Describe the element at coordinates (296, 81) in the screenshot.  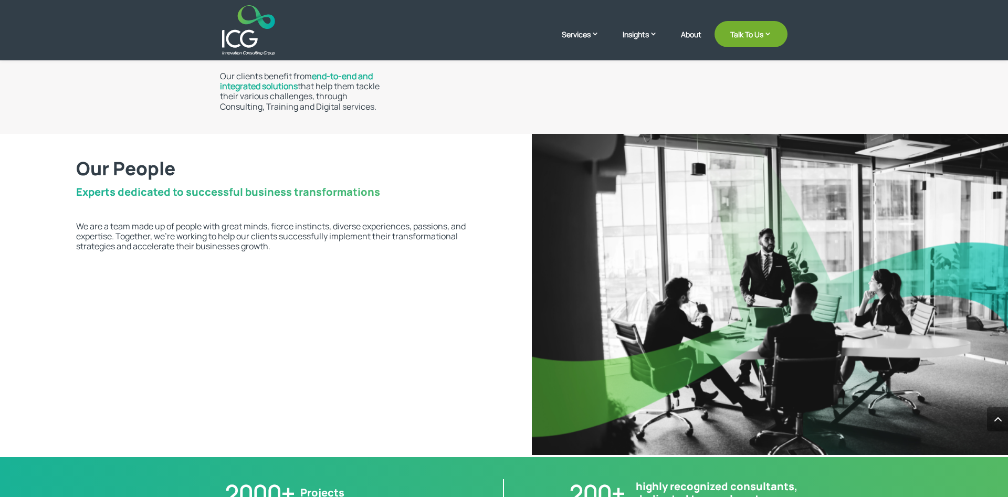
I see `strong: end-to-end and integrated solutions` at that location.